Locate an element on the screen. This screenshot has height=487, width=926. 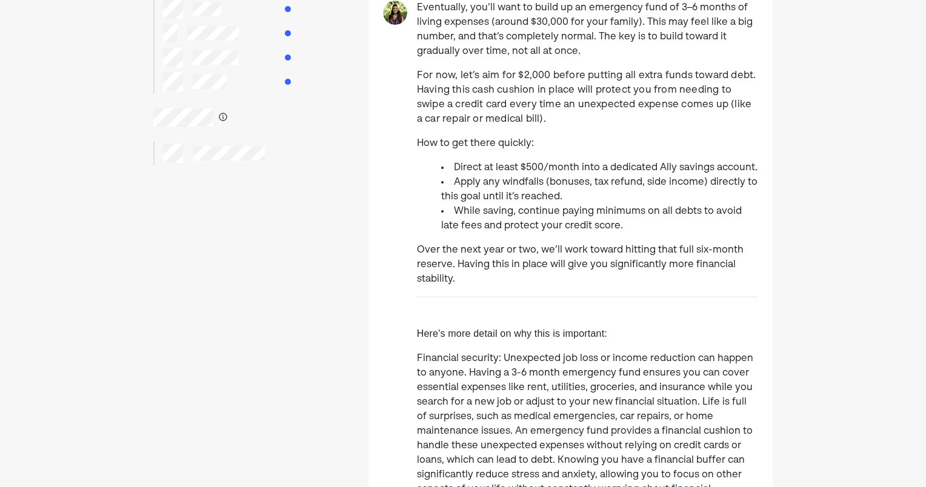
li: While saving, continue paying minimums on all debts to avoid late fees and protect your credit sc... is located at coordinates (600, 219).